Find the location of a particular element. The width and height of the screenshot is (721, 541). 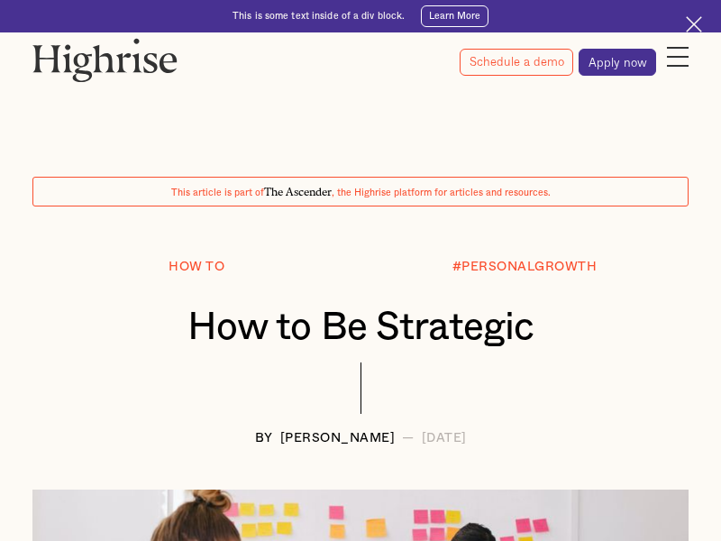

img: Highrise logo is located at coordinates (105, 60).